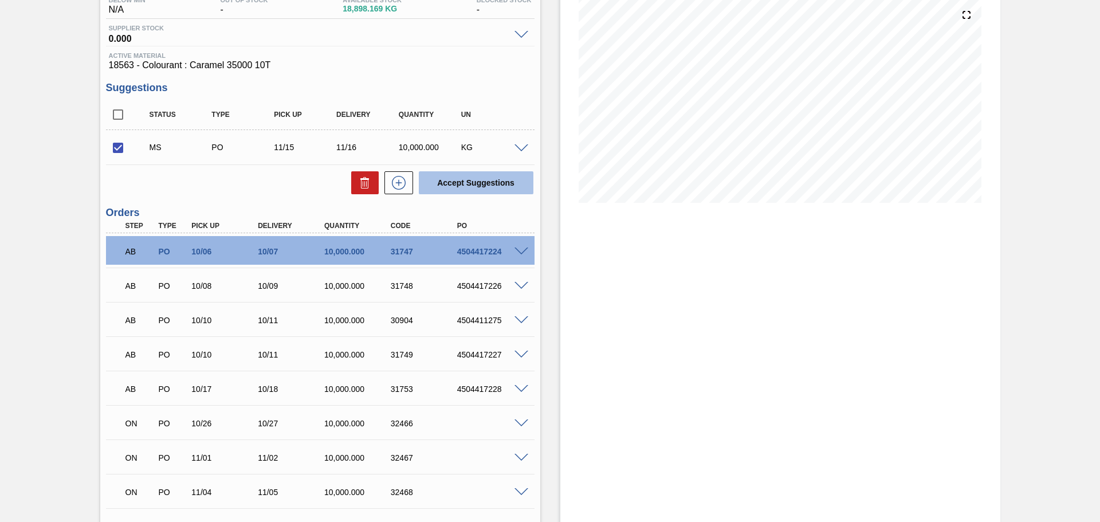 This screenshot has width=1100, height=522. I want to click on div: 10/26/2025, so click(226, 423).